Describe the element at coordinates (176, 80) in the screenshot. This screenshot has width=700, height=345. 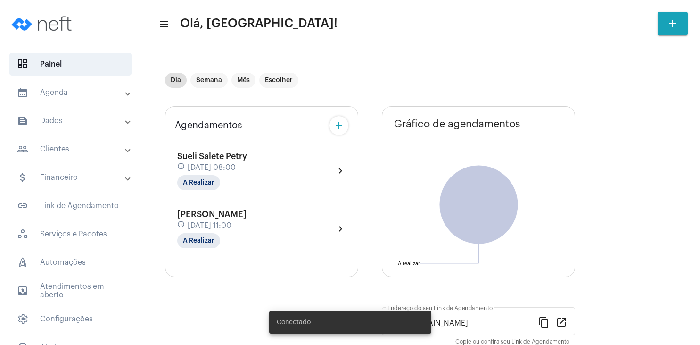
I see `mat-chip: Dia` at that location.